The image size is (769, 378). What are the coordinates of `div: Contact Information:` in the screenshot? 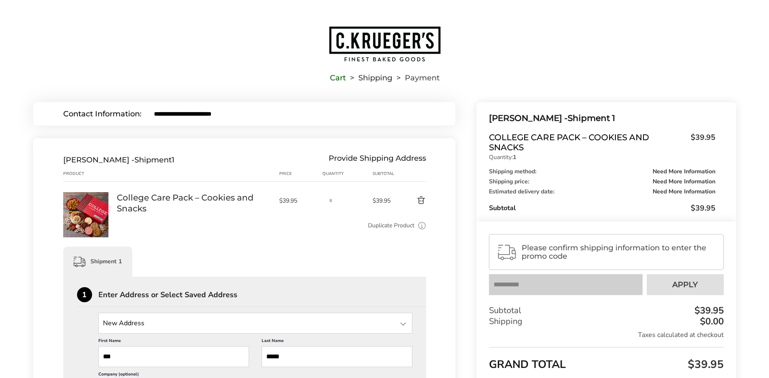 It's located at (108, 114).